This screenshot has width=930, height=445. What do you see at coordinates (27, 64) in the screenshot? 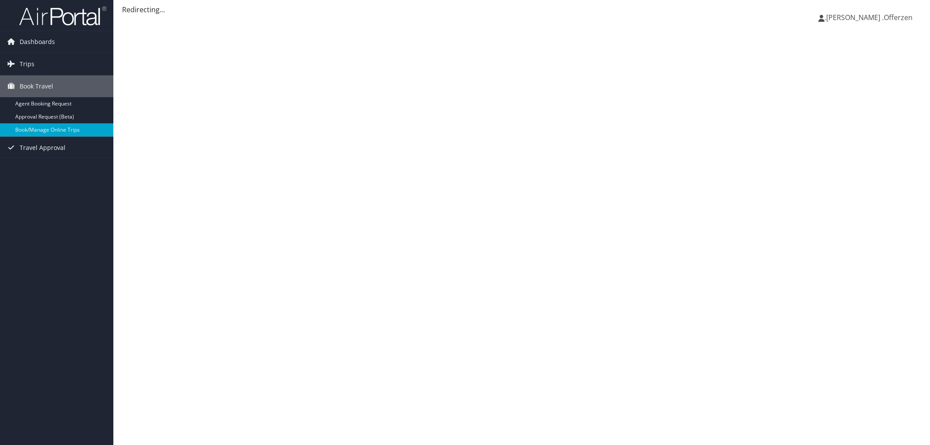
I see `span: Trips` at bounding box center [27, 64].